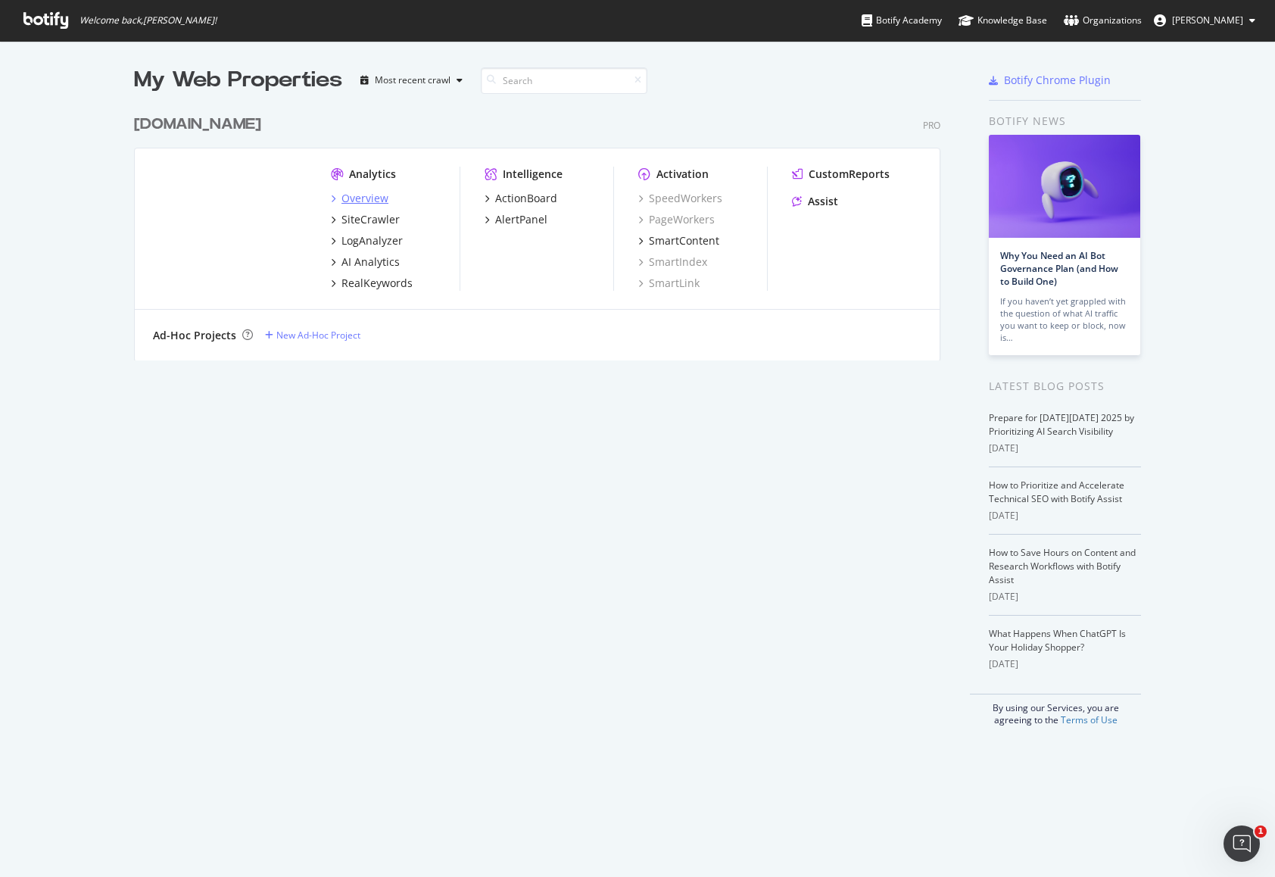  Describe the element at coordinates (413, 80) in the screenshot. I see `div: Most recent crawl` at that location.